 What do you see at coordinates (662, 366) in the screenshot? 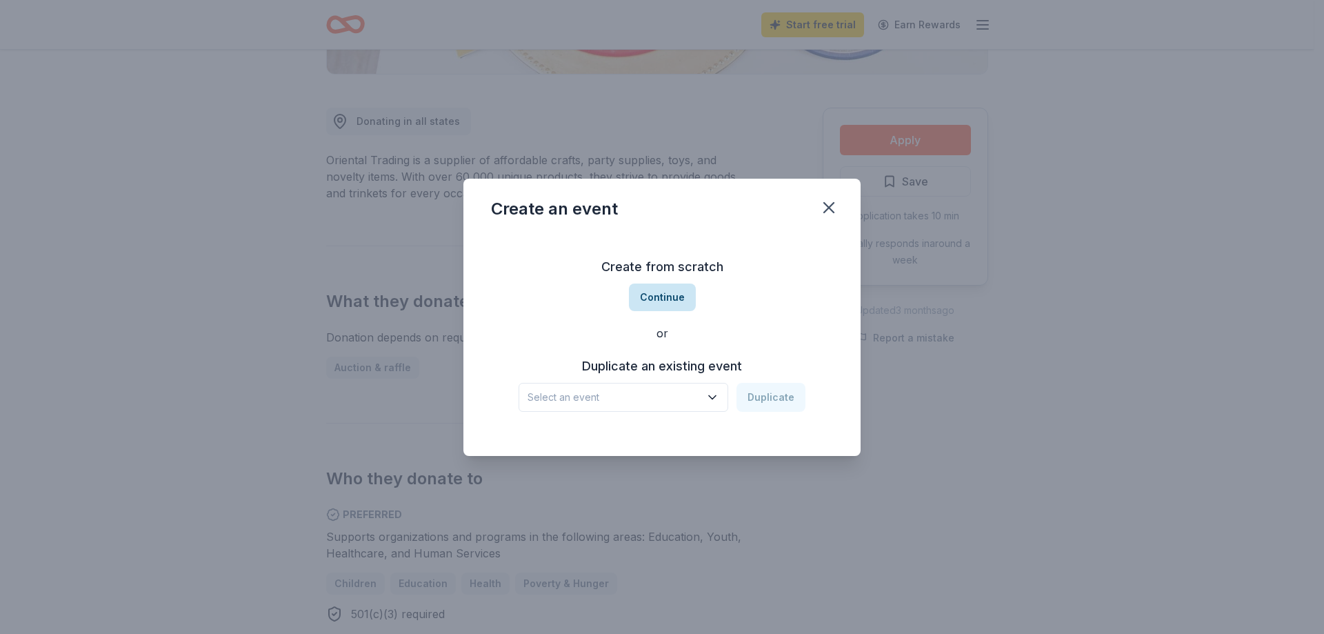
I see `h3: Duplicate an existing event` at bounding box center [662, 366].